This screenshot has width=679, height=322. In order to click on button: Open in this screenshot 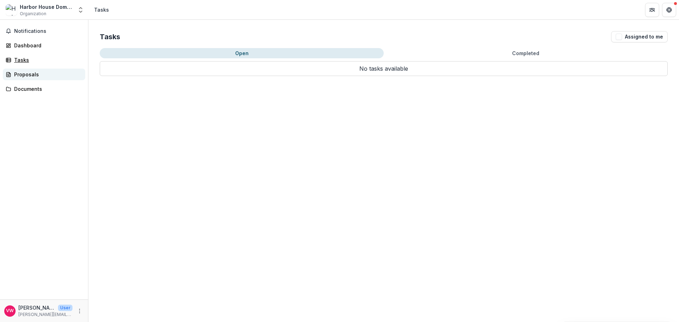, I will do `click(242, 53)`.